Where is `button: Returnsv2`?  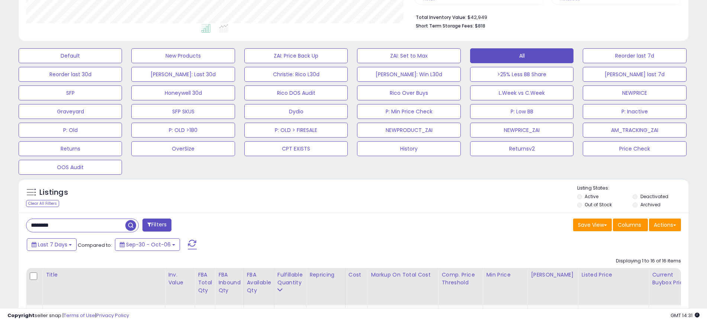 button: Returnsv2 is located at coordinates (522, 149).